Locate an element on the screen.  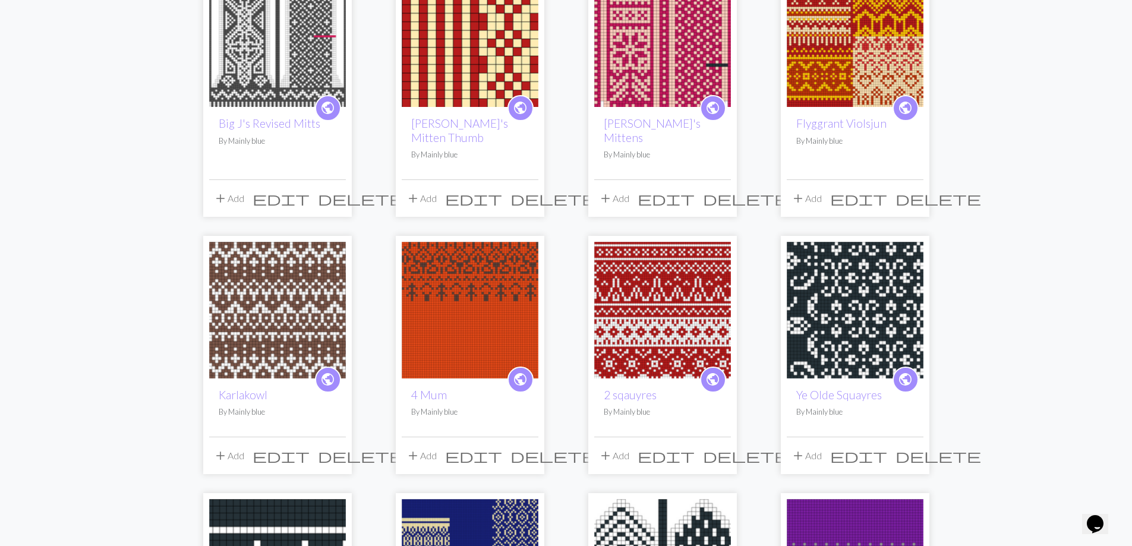
img: Karlakowl is located at coordinates (278, 310).